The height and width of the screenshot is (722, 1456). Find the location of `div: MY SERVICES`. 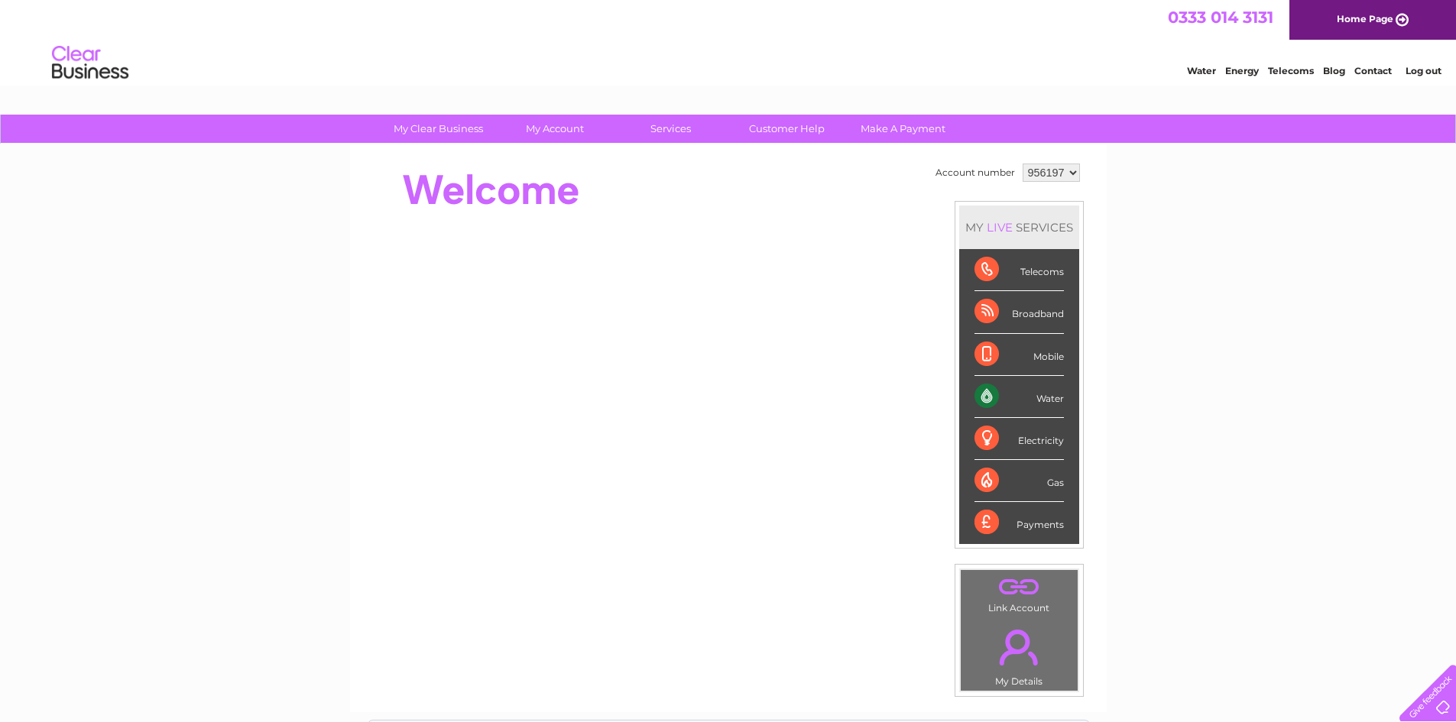

div: MY SERVICES is located at coordinates (1019, 227).